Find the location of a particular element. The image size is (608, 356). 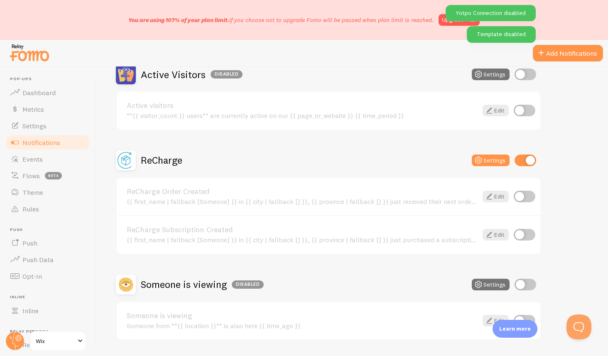

div: Yotpo Connection disabled is located at coordinates (490, 13).